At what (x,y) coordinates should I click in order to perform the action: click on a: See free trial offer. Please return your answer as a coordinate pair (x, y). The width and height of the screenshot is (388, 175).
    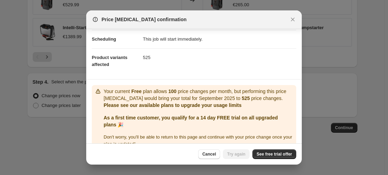
    Looking at the image, I should click on (274, 154).